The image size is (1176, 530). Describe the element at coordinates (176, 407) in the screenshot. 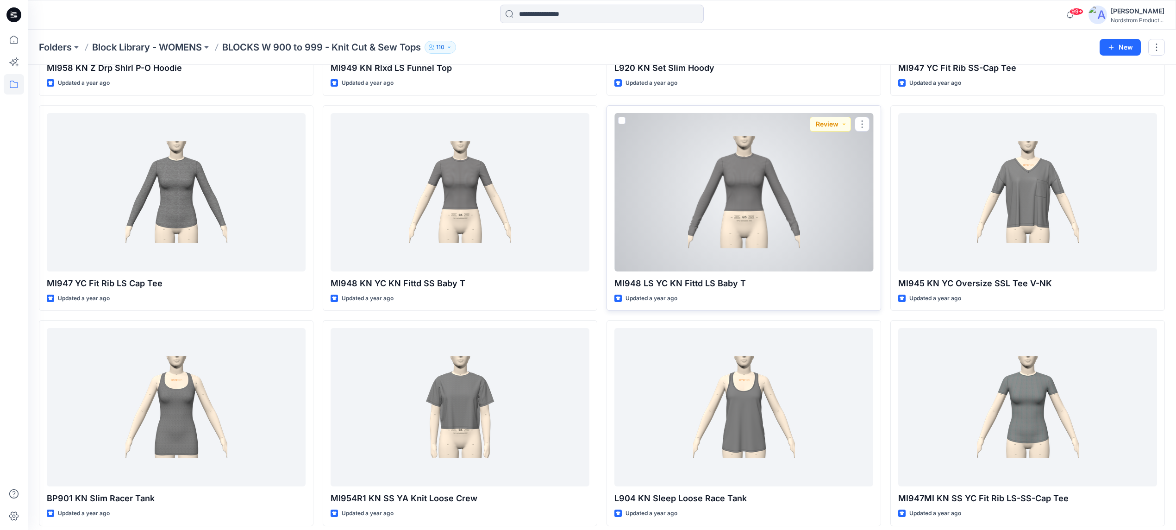

I see `a: BP901 KN Slim Racer Tank` at that location.